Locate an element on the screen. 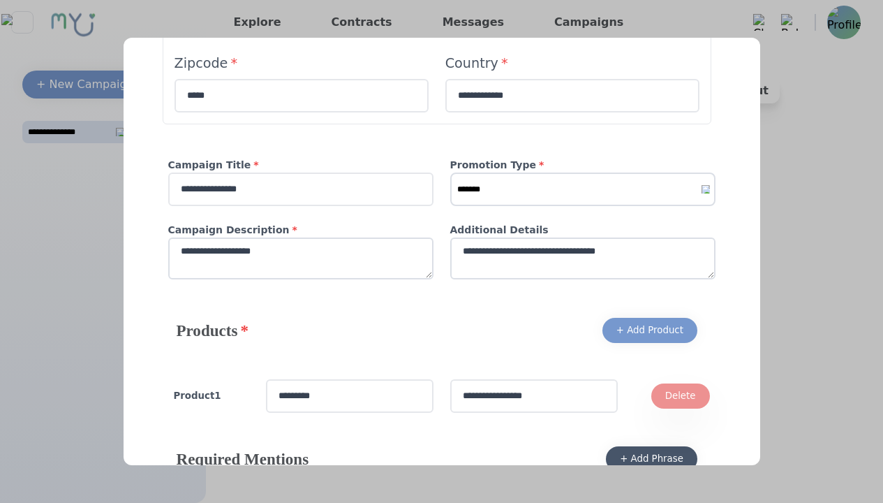 This screenshot has width=883, height=503. h4: Additional Details is located at coordinates (583, 230).